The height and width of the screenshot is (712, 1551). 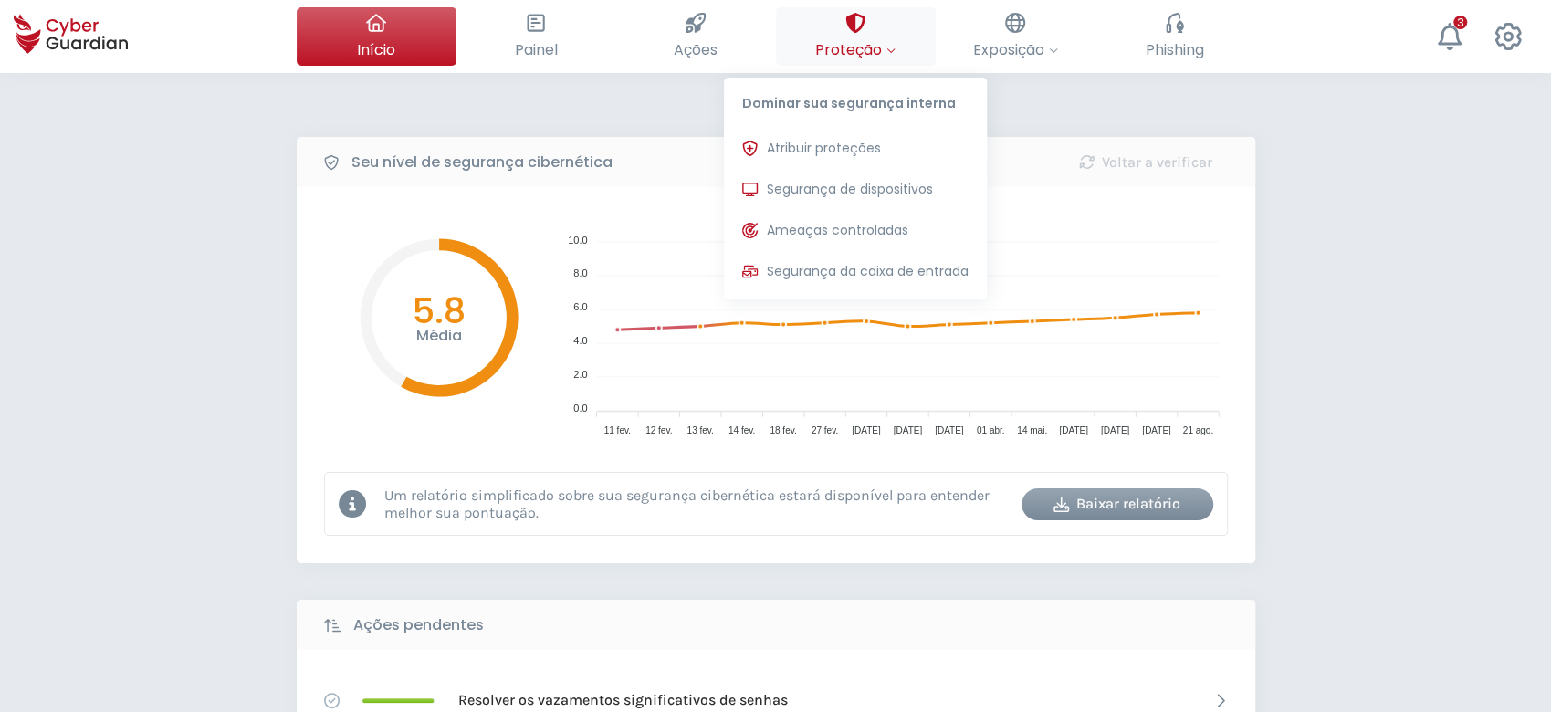 I want to click on span: Proteção, so click(x=855, y=49).